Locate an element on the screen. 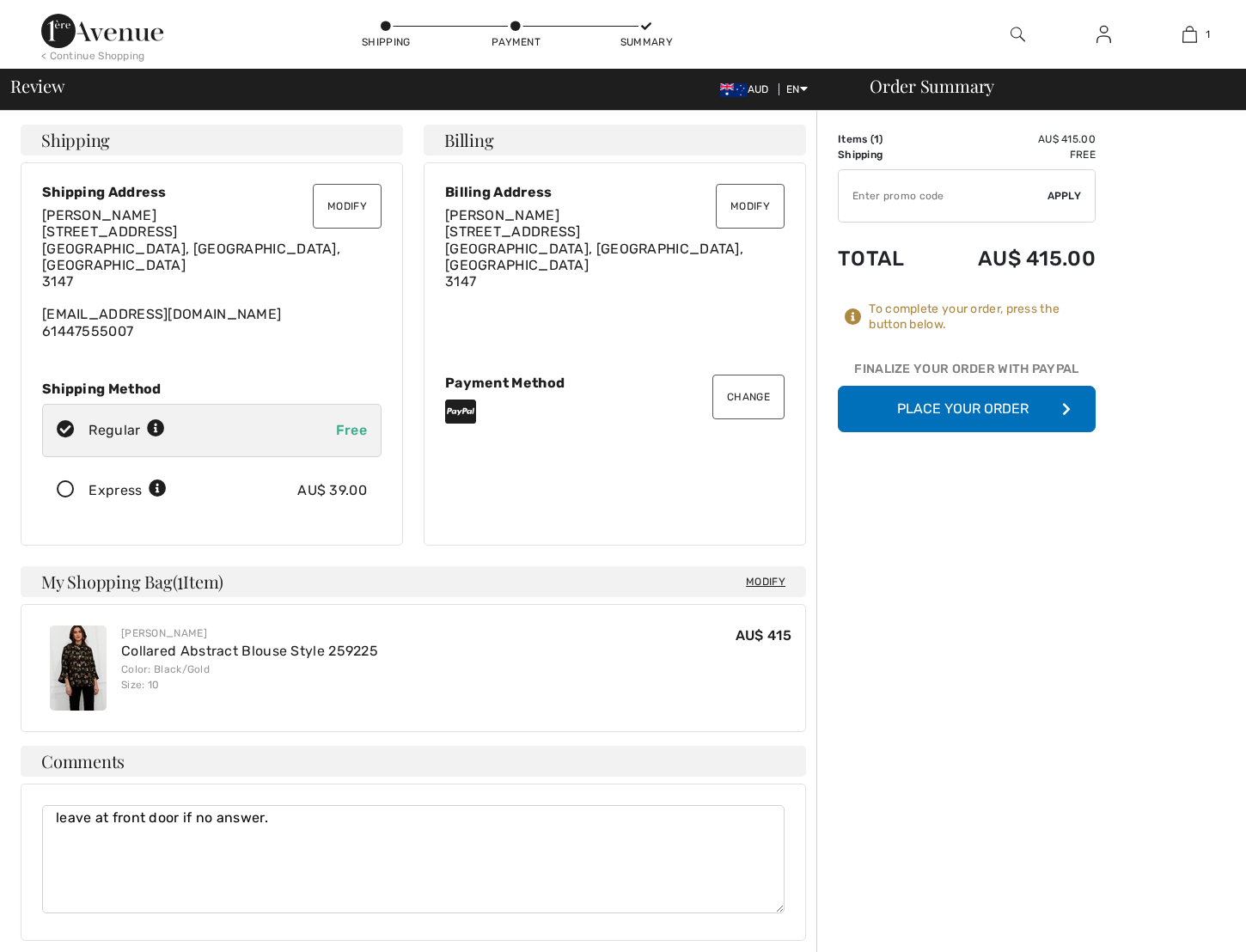 The height and width of the screenshot is (952, 1246). span: EN is located at coordinates (797, 90).